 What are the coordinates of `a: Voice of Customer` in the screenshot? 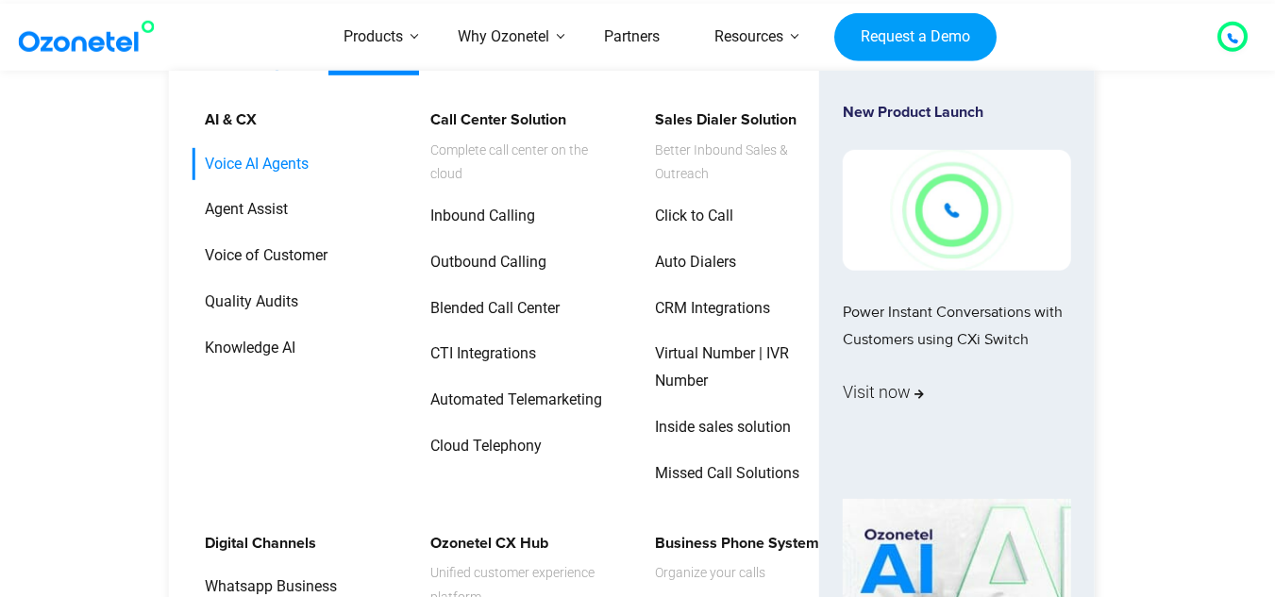 It's located at (261, 256).